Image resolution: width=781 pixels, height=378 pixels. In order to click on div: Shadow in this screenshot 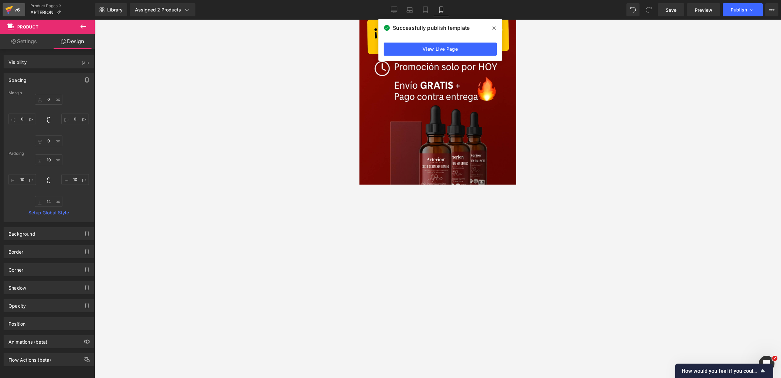, I will do `click(17, 286)`.